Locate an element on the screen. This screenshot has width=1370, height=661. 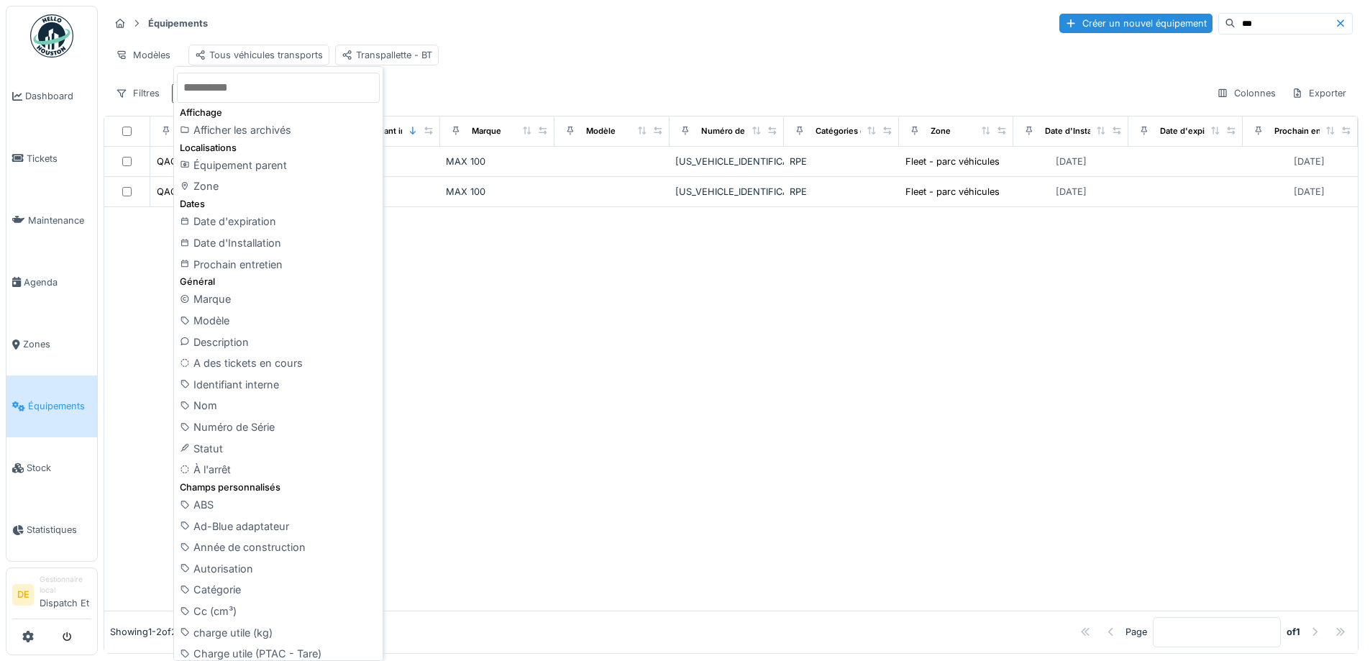
div: Général is located at coordinates (278, 281).